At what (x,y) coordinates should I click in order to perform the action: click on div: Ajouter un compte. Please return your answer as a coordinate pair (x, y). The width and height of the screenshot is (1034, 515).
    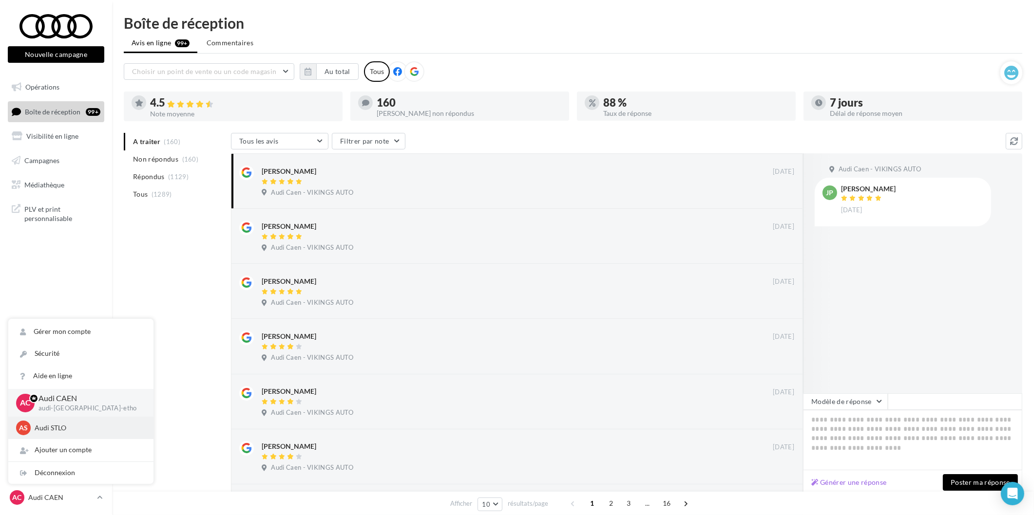
    Looking at the image, I should click on (81, 450).